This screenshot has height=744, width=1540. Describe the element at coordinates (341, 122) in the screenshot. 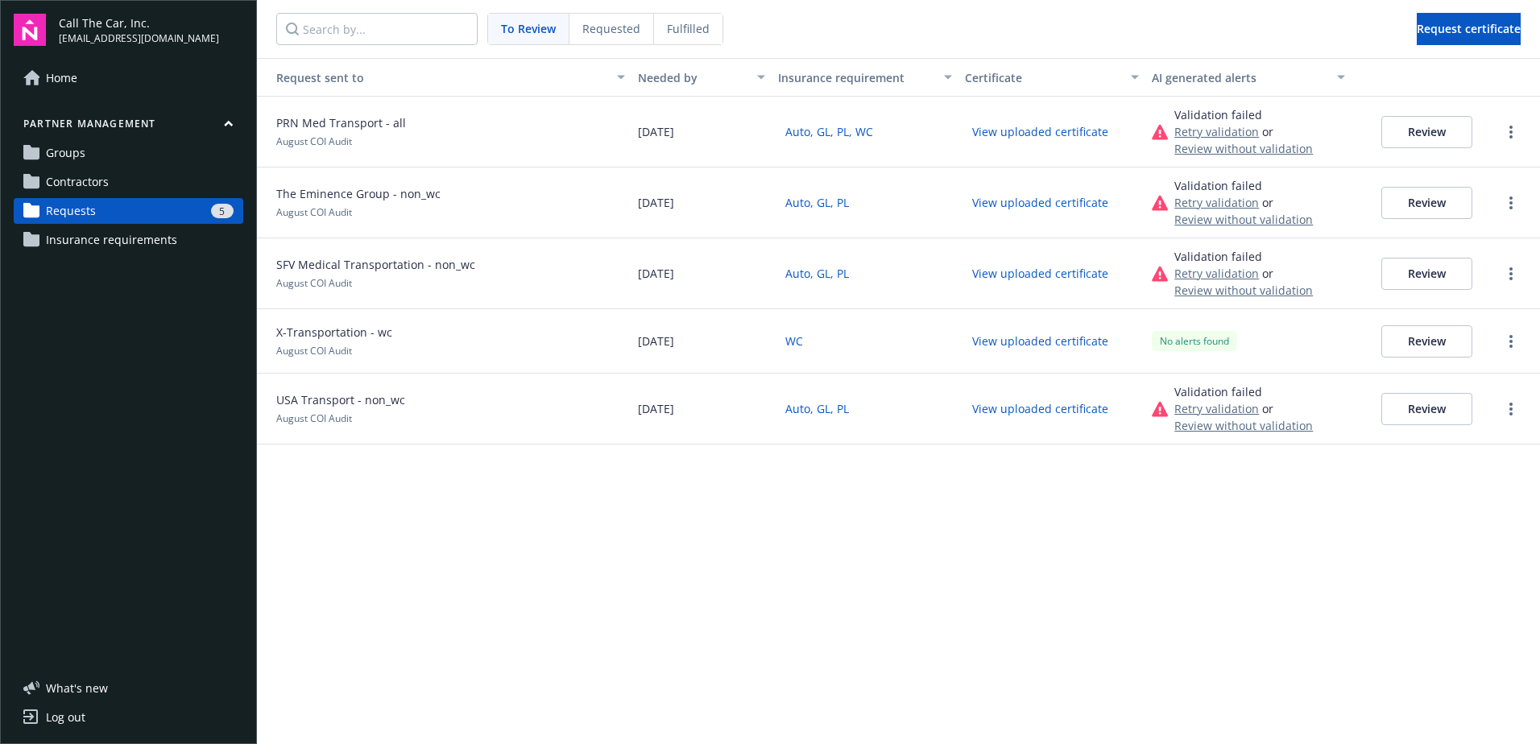

I see `span: PRN Med Transport - all` at that location.